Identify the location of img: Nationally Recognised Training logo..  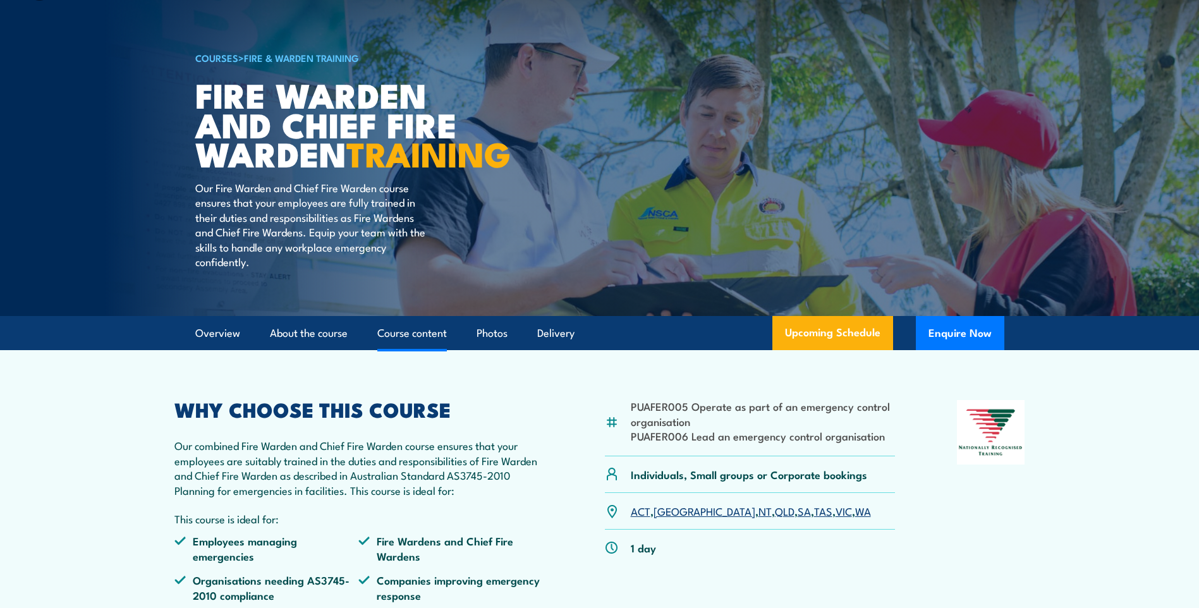
(991, 432).